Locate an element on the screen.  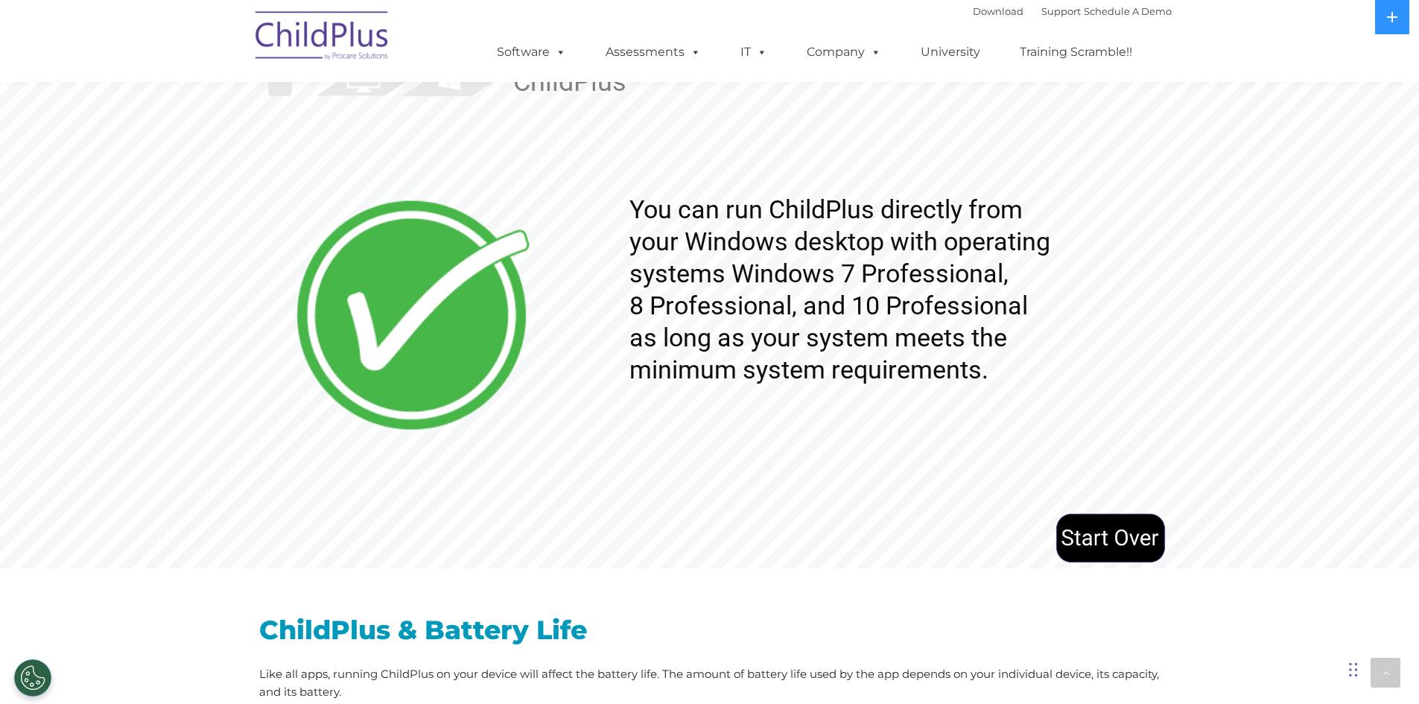
rs-layer: You can run ChildPlus directly from your Windows desktop with operating systems Windows 7 Profess... is located at coordinates (877, 290).